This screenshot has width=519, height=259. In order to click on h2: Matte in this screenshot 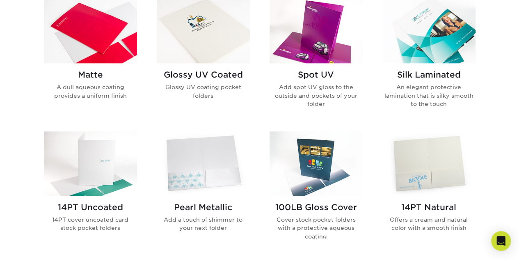, I will do `click(90, 75)`.